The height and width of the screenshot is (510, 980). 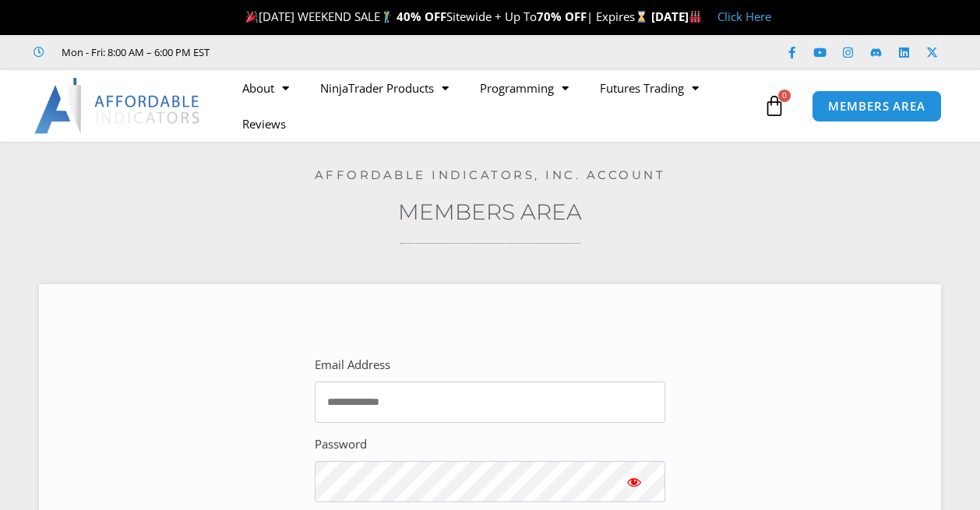 What do you see at coordinates (562, 16) in the screenshot?
I see `strong: 70% OFF` at bounding box center [562, 16].